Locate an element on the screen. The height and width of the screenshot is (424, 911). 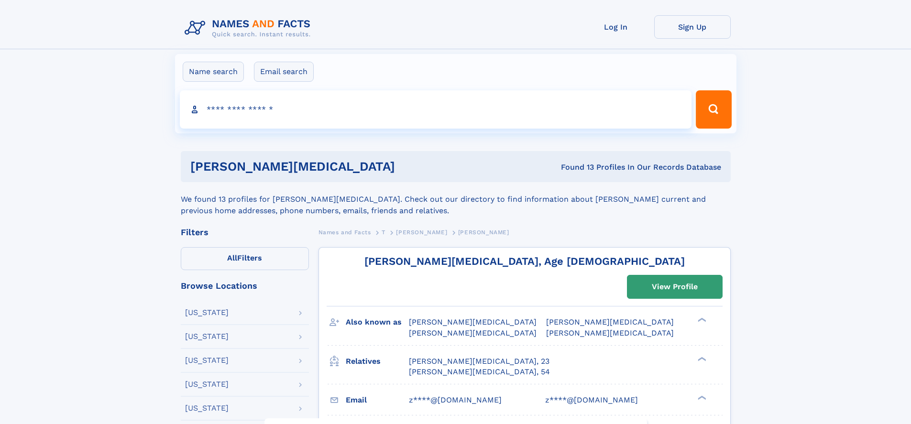
div: Browse Locations is located at coordinates (245, 286).